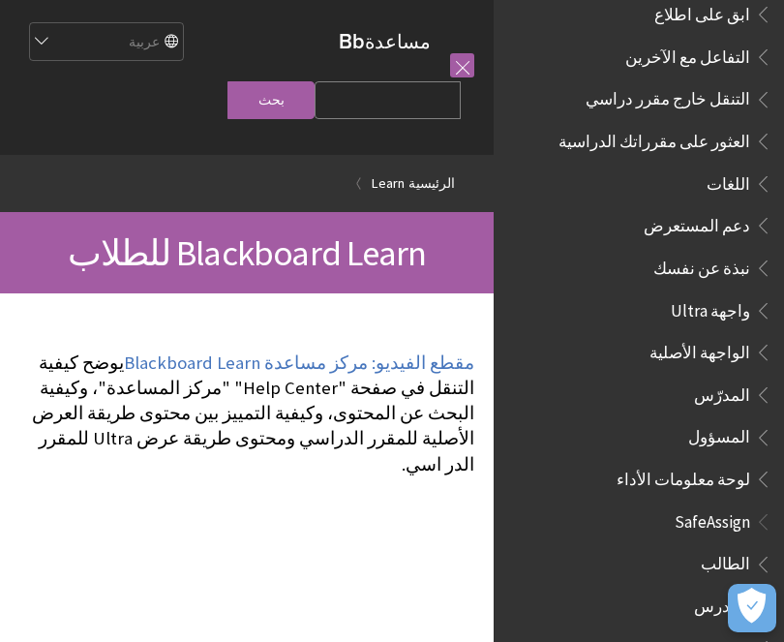 The image size is (784, 642). Describe the element at coordinates (247, 253) in the screenshot. I see `span: Blackboard Learn للطلاب` at that location.